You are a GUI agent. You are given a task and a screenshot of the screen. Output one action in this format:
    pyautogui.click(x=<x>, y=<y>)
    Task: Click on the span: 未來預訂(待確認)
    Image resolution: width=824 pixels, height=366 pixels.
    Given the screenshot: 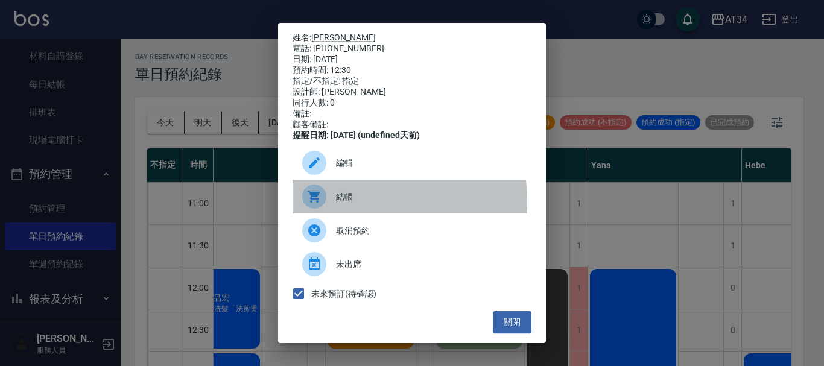 What is the action you would take?
    pyautogui.click(x=344, y=294)
    